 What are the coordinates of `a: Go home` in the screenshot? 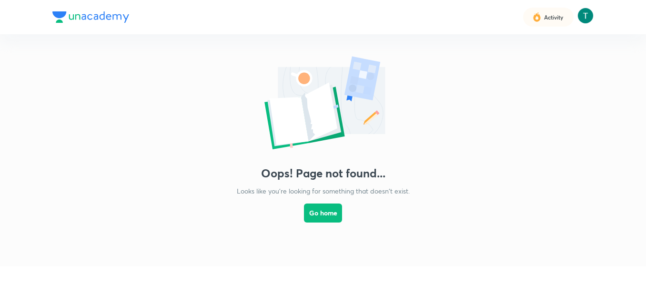 It's located at (323, 222).